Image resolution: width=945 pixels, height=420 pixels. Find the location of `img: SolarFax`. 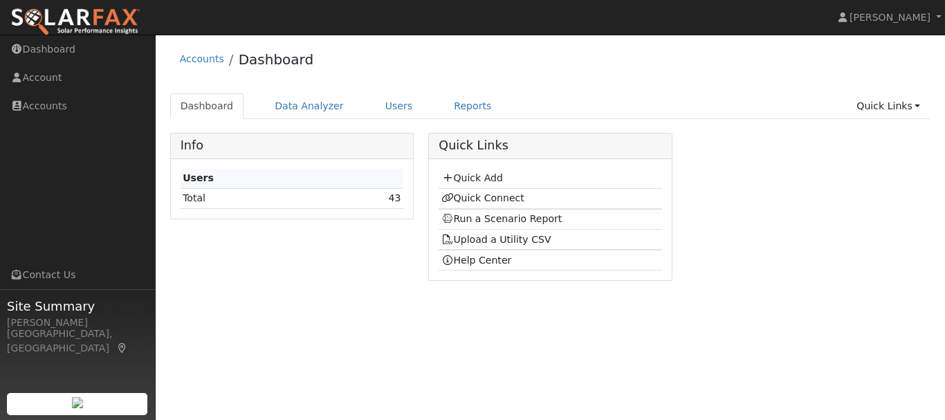

img: SolarFax is located at coordinates (75, 22).